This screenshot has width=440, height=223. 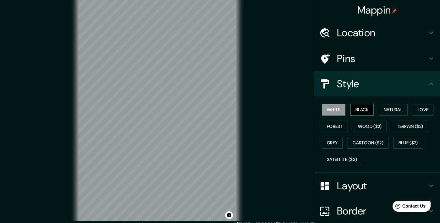 What do you see at coordinates (229, 215) in the screenshot?
I see `button: Toggle attribution` at bounding box center [229, 215].